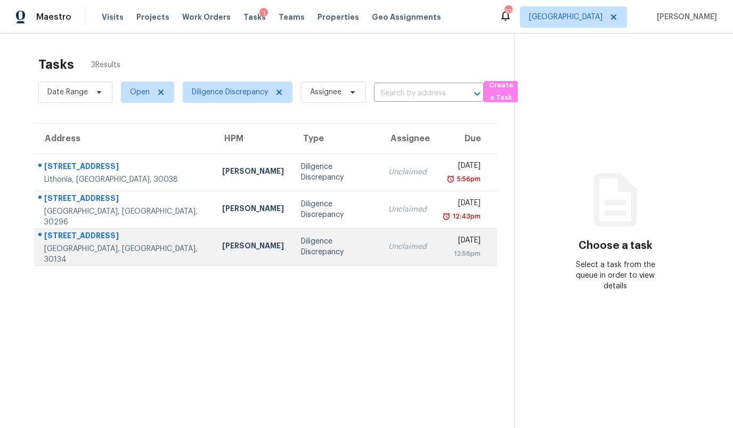 This screenshot has height=428, width=733. Describe the element at coordinates (264, 13) in the screenshot. I see `div: 1` at that location.